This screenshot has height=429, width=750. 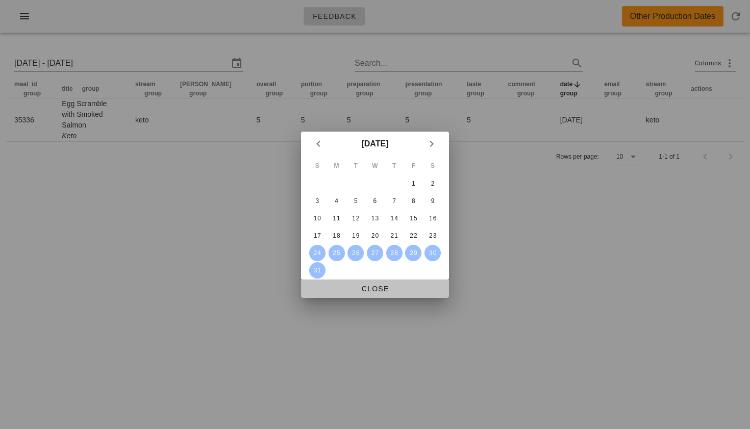 I want to click on button: 16, so click(x=433, y=218).